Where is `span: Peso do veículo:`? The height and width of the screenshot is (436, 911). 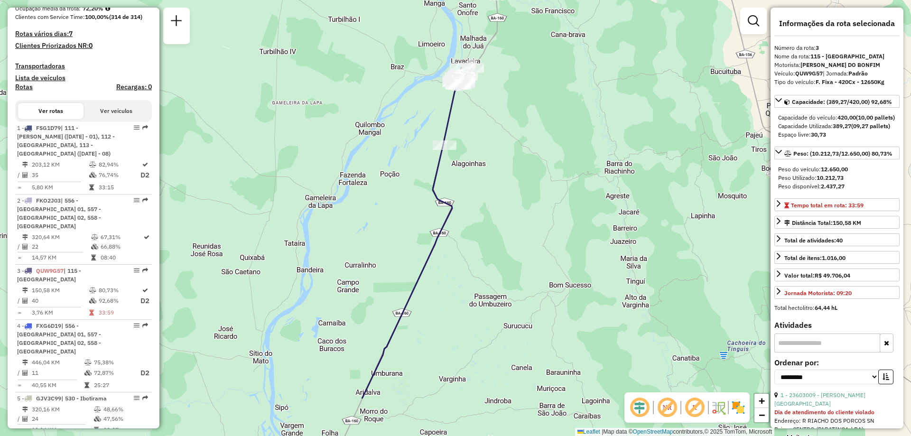 span: Peso do veículo: is located at coordinates (813, 169).